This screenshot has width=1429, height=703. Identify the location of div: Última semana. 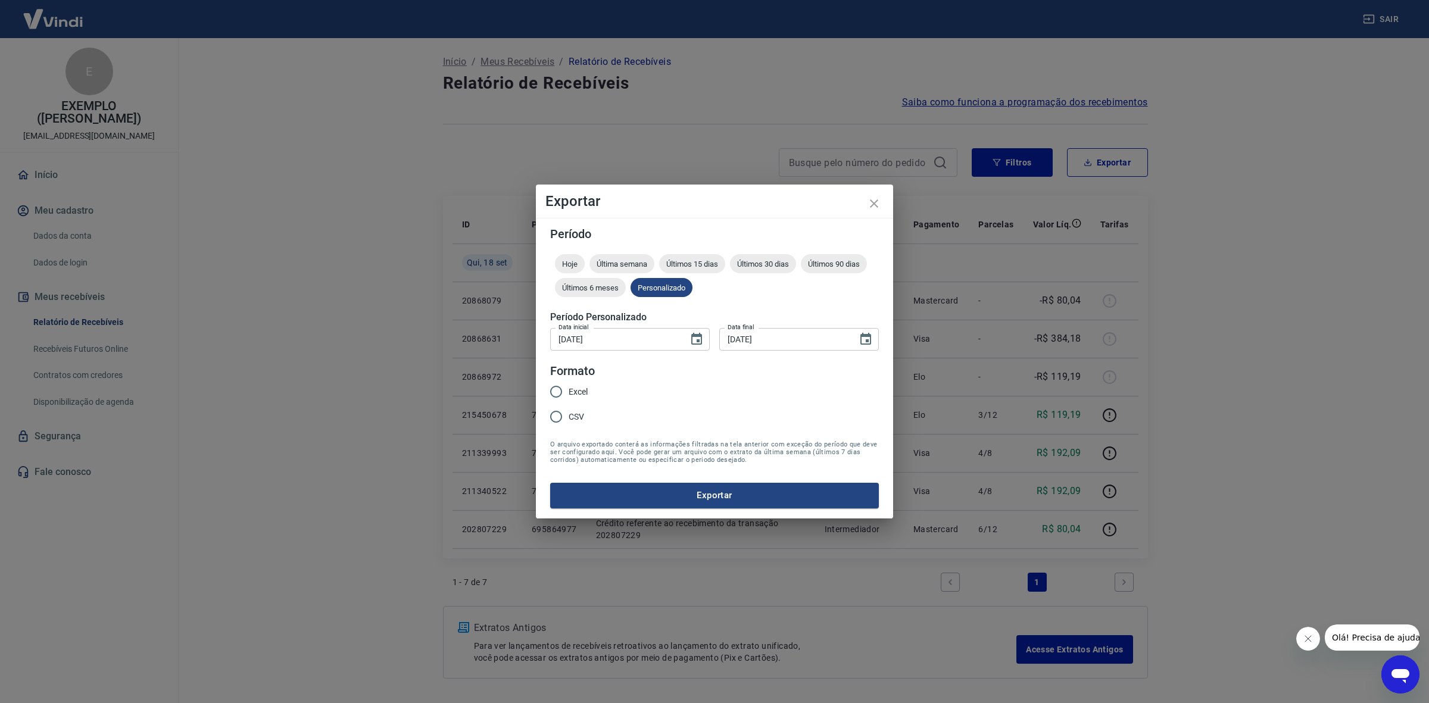
(622, 264).